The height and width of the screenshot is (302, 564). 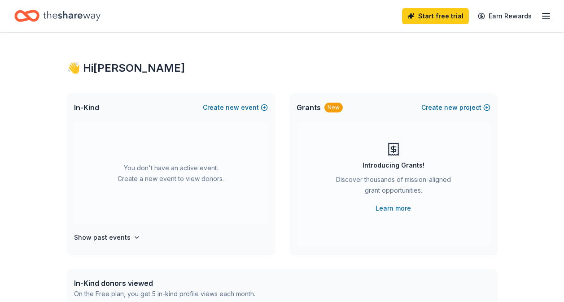 What do you see at coordinates (393, 187) in the screenshot?
I see `div: Discover thousands of mission-aligned grant opportunities.` at bounding box center [393, 187].